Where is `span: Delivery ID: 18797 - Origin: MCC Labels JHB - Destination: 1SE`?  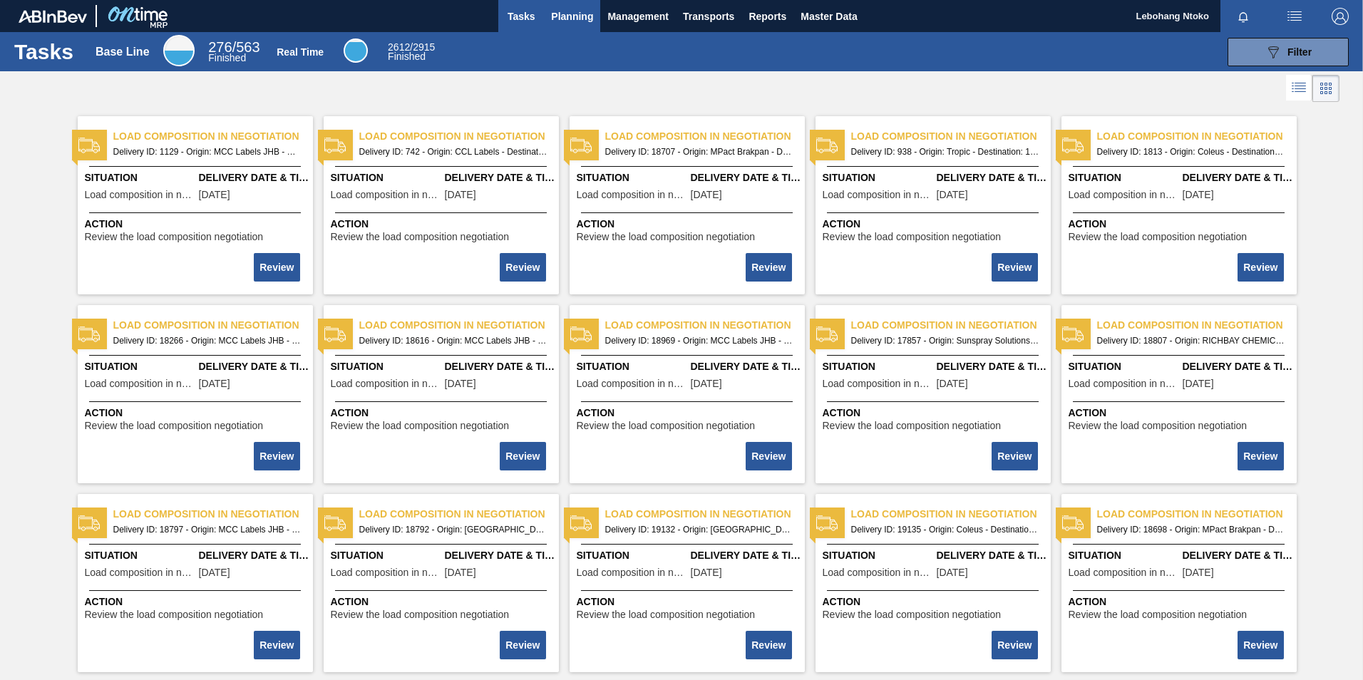
span: Delivery ID: 18797 - Origin: MCC Labels JHB - Destination: 1SE is located at coordinates (207, 530).